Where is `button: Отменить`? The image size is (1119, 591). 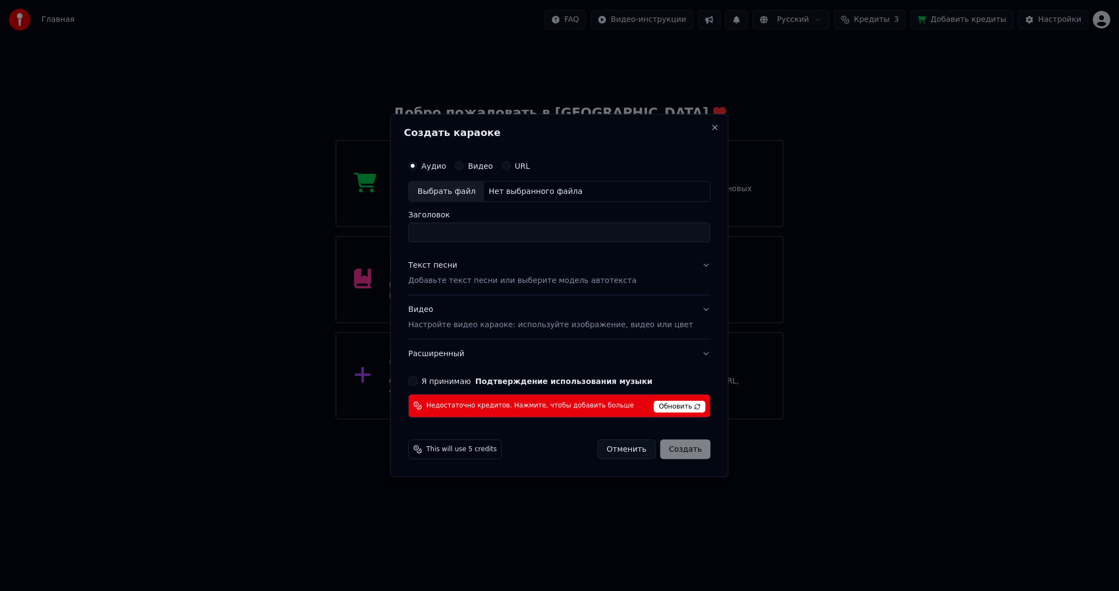 button: Отменить is located at coordinates (626, 449).